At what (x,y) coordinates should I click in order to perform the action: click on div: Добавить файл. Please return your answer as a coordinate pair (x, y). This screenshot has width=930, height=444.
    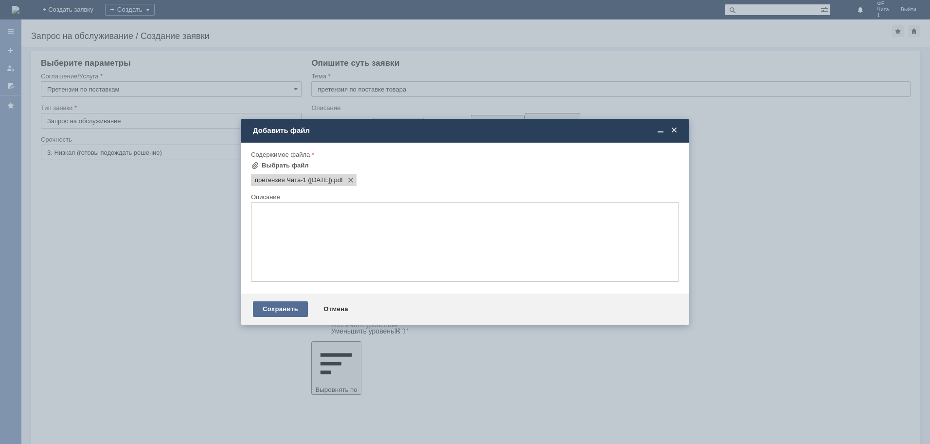
    Looking at the image, I should click on (466, 130).